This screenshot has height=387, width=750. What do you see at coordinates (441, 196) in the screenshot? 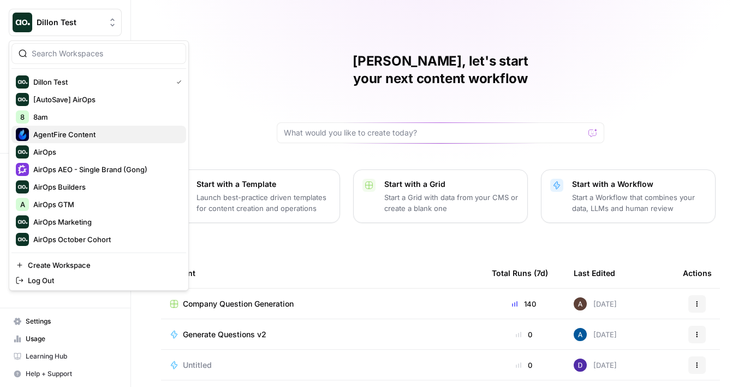
I see `button: Start with a GridStart a Grid with data from your CMS or create a blank one` at bounding box center [441, 196].